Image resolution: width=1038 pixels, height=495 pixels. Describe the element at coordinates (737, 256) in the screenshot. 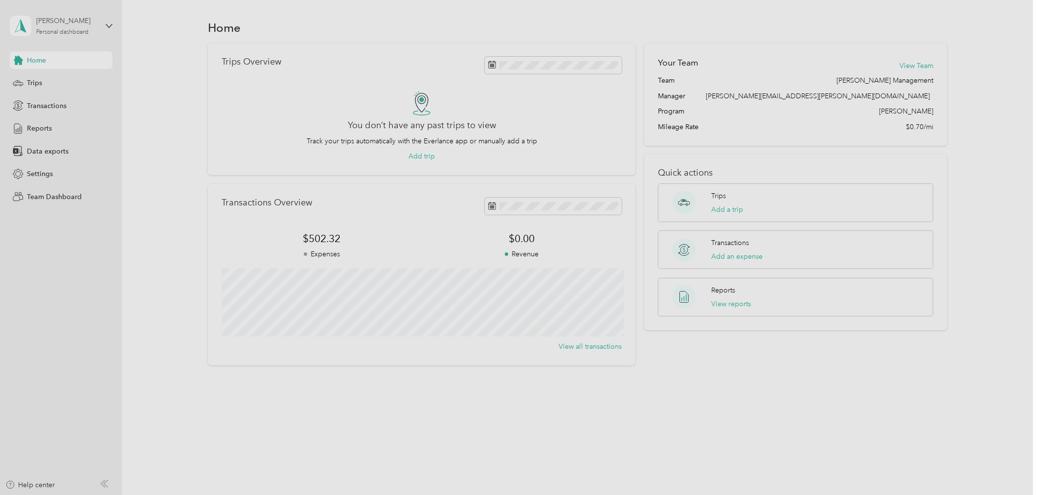

I see `button: Add an expense` at that location.